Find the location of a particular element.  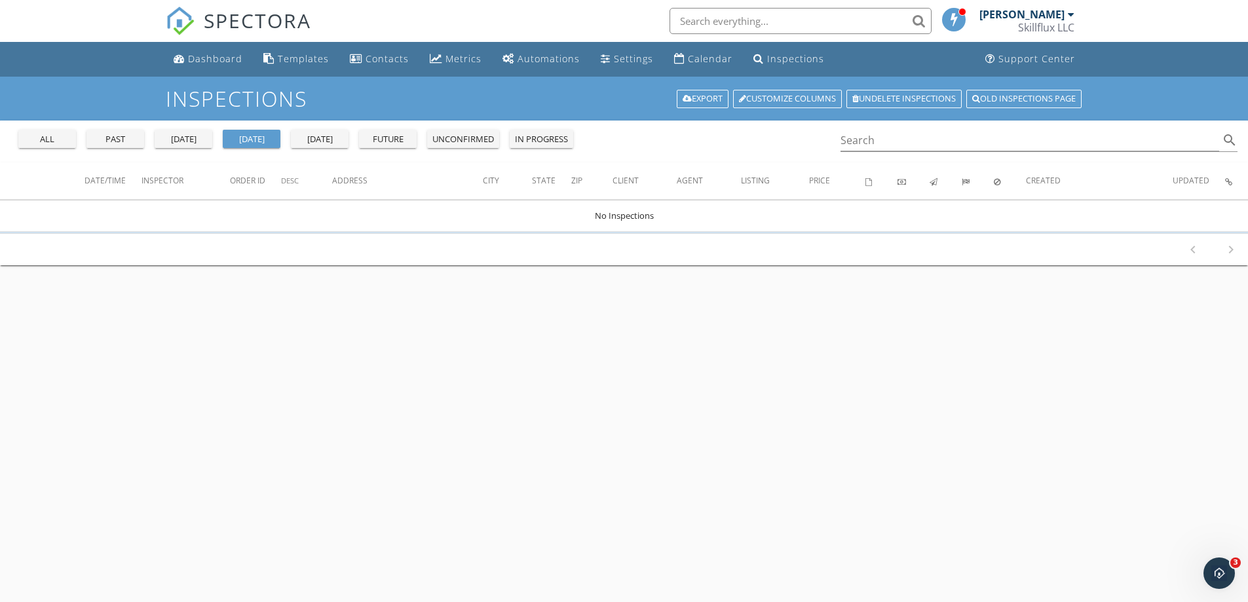

div: Dashboard is located at coordinates (215, 58).